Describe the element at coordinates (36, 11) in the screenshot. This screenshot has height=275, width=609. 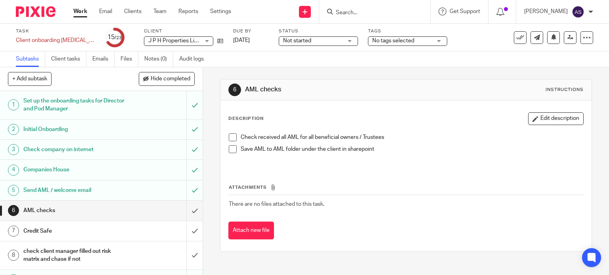
I see `img: Pixie` at that location.